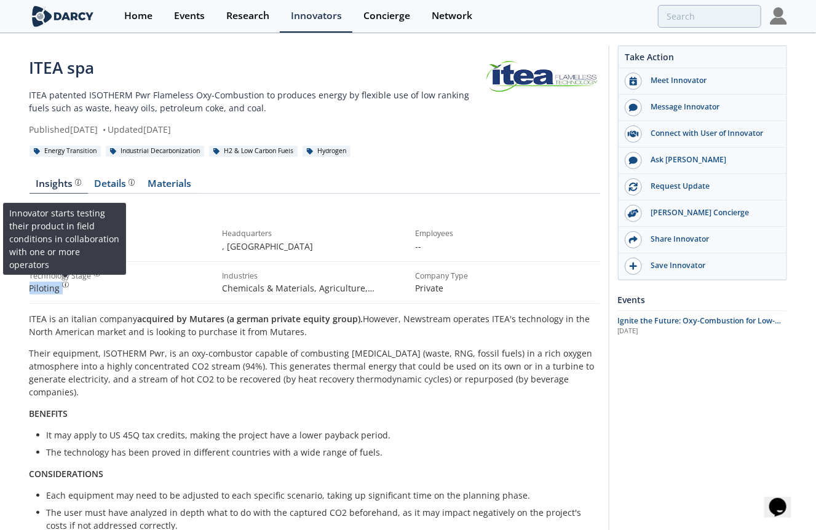  I want to click on div: Home, so click(138, 16).